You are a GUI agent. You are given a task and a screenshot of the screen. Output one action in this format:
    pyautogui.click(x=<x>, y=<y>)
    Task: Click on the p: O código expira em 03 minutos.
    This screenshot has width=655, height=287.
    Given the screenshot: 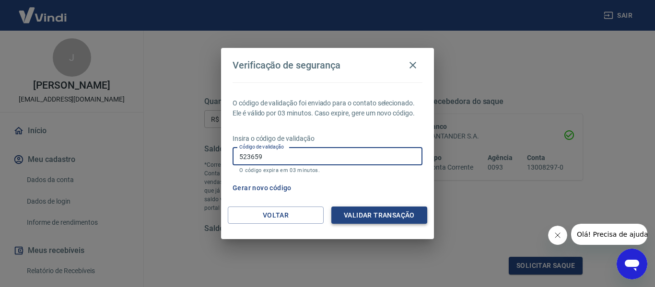 What is the action you would take?
    pyautogui.click(x=327, y=170)
    